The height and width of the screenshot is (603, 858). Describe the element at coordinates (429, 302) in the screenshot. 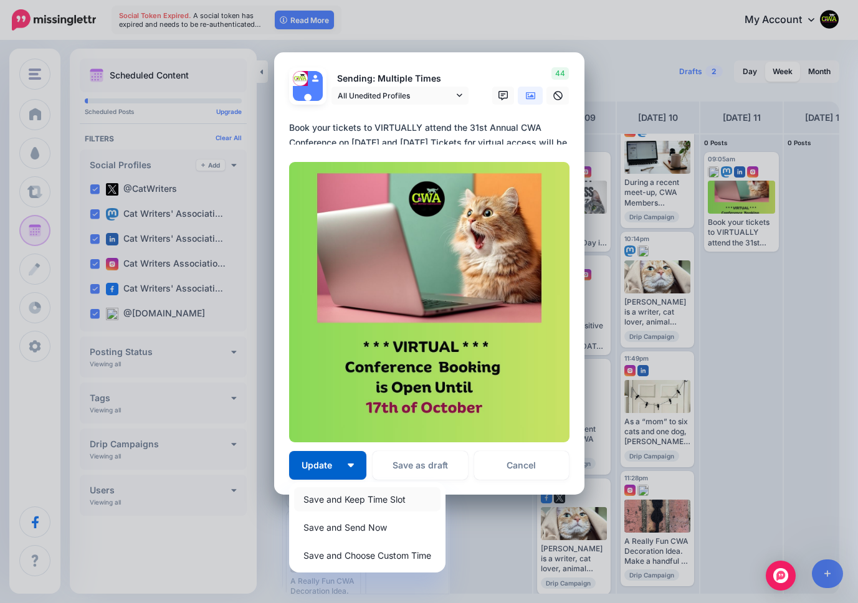

I see `img: MGCJPVMKBFIU6P5C6RLJ91N2YCZI77TX.jpg` at that location.